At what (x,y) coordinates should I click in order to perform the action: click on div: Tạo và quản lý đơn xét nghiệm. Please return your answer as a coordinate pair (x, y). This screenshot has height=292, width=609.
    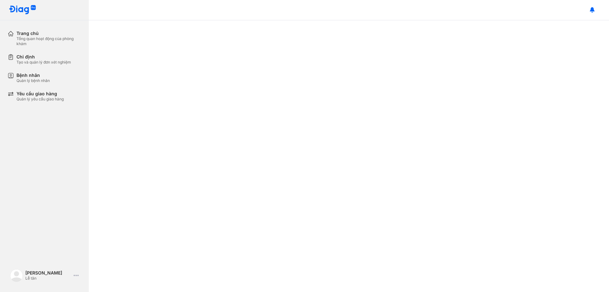
    Looking at the image, I should click on (44, 62).